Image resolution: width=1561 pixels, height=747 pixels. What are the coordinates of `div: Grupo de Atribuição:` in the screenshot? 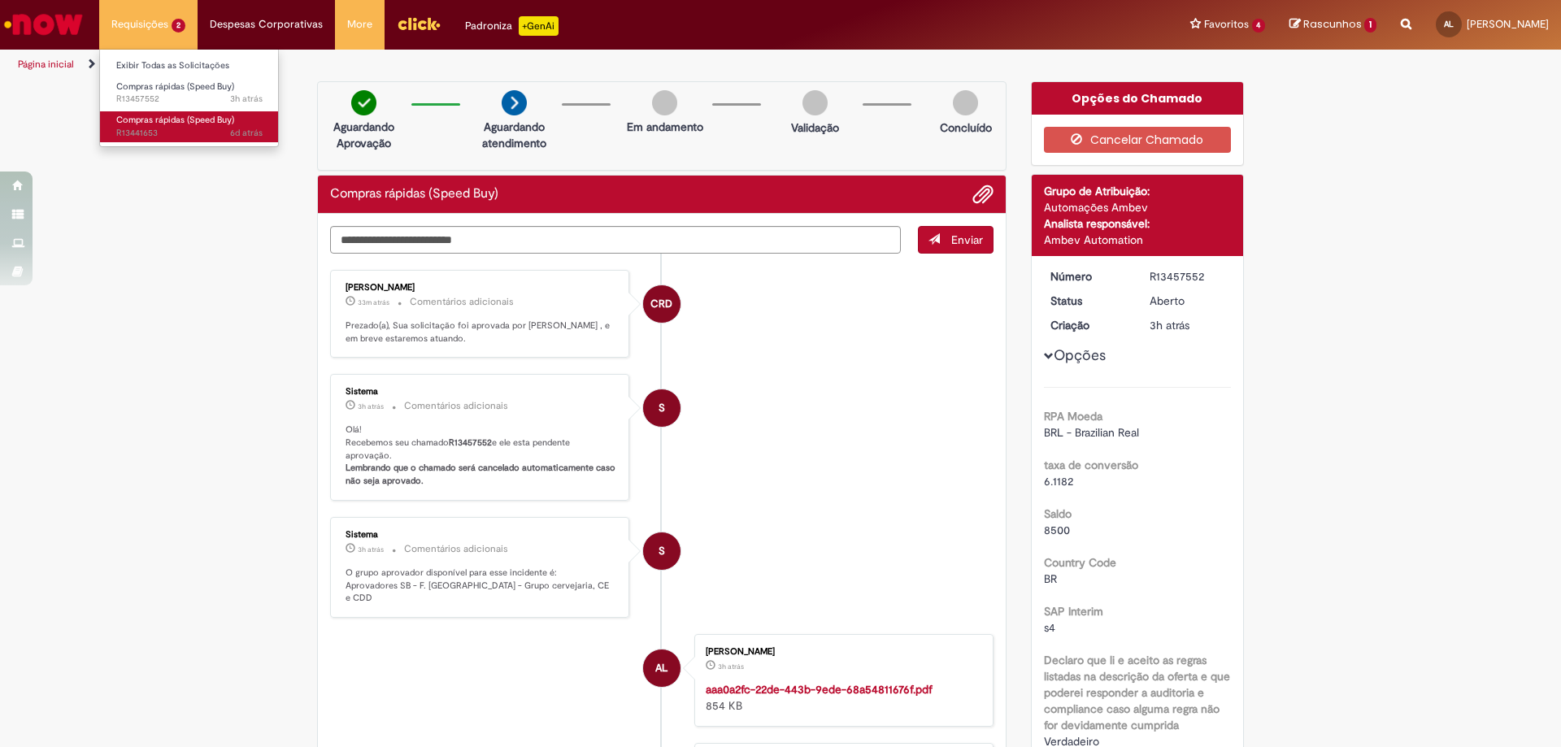 It's located at (1137, 191).